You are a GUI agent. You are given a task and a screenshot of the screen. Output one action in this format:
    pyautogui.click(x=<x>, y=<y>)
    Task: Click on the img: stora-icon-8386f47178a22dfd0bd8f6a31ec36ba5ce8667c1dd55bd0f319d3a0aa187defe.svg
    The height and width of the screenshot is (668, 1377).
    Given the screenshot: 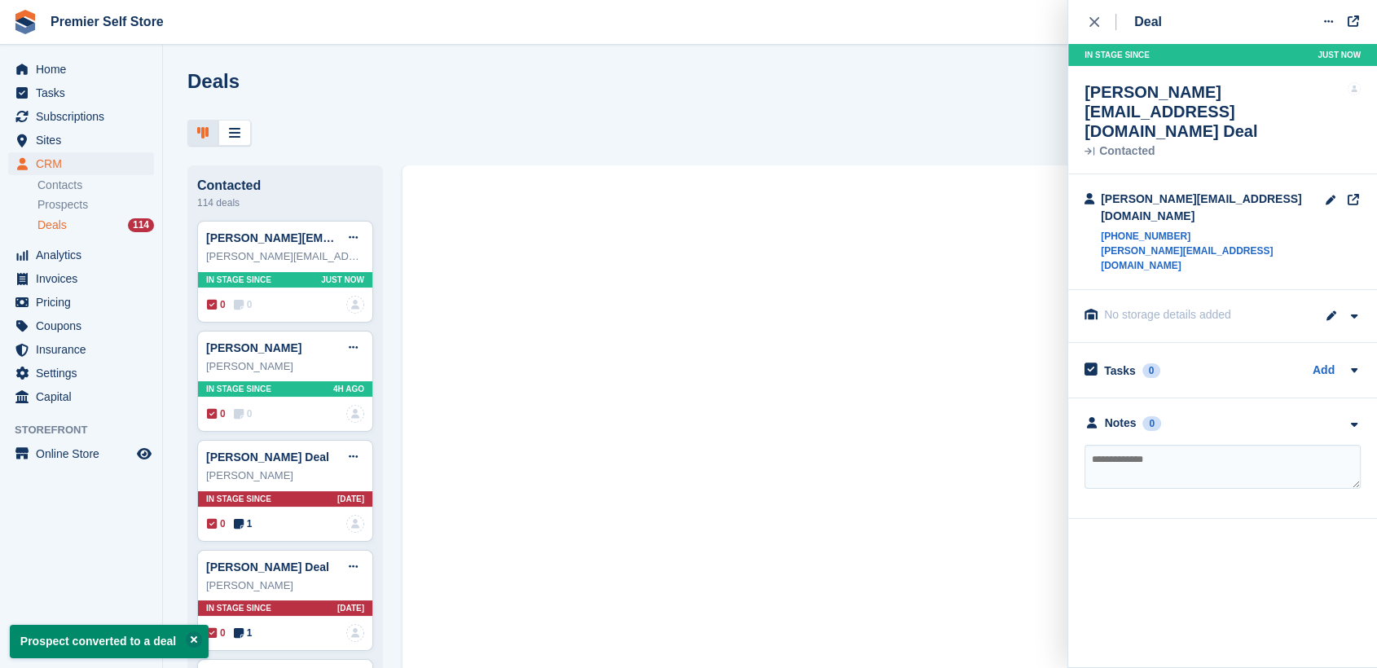 What is the action you would take?
    pyautogui.click(x=25, y=22)
    